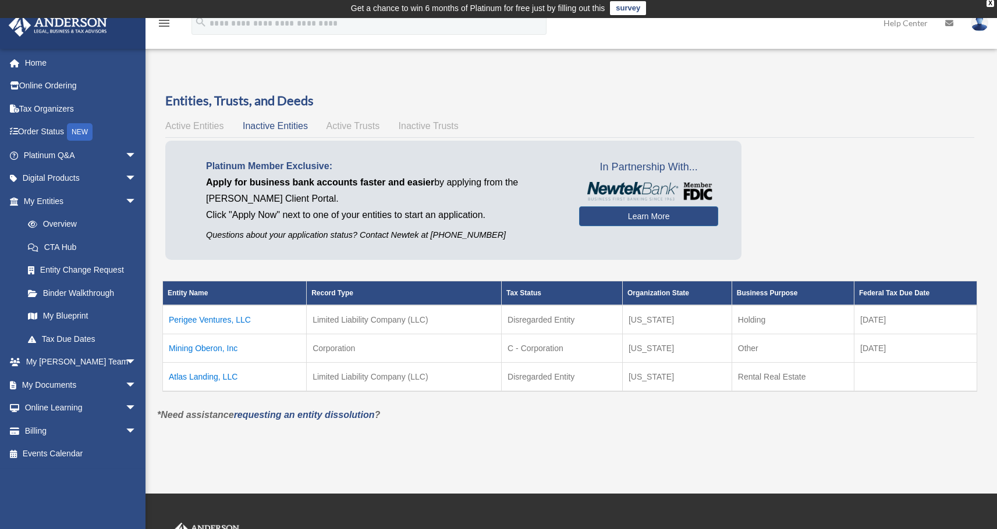  What do you see at coordinates (792, 349) in the screenshot?
I see `td: Other` at bounding box center [792, 349].